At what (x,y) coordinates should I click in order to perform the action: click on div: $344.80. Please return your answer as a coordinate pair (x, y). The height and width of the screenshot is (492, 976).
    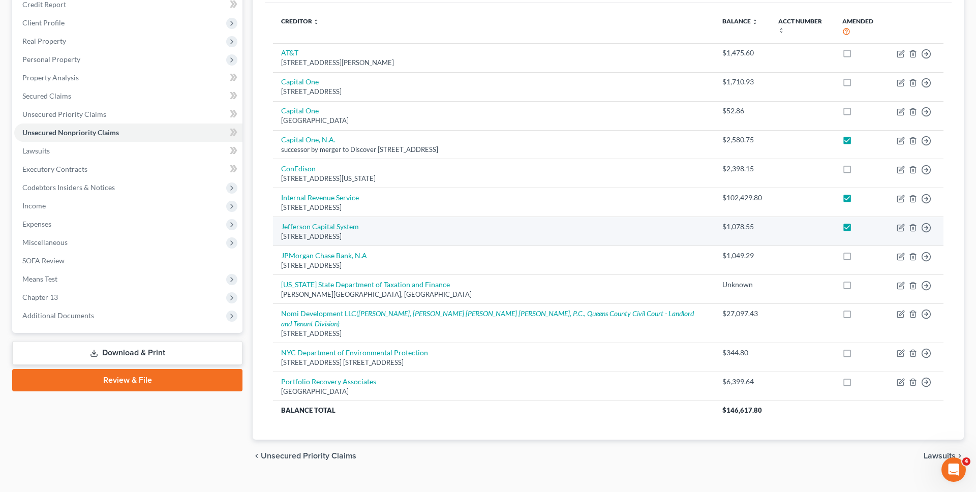
    Looking at the image, I should click on (742, 353).